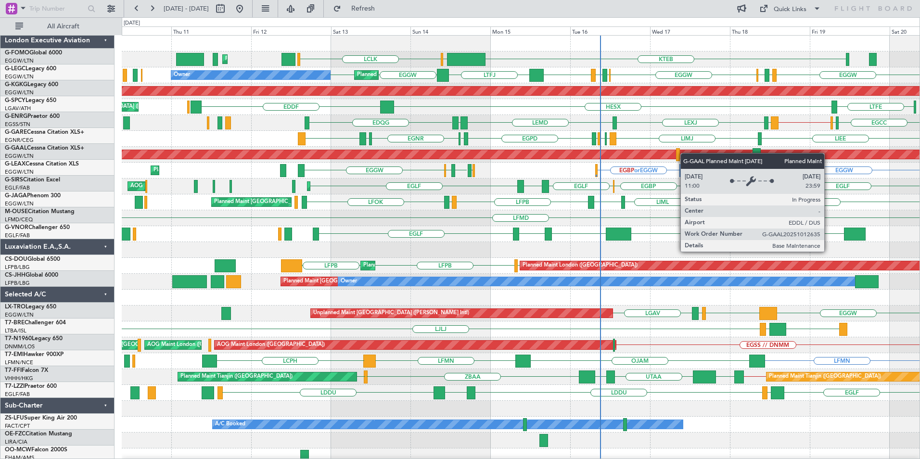 This screenshot has height=459, width=920. Describe the element at coordinates (16, 442) in the screenshot. I see `a: LIRA/CIA` at that location.